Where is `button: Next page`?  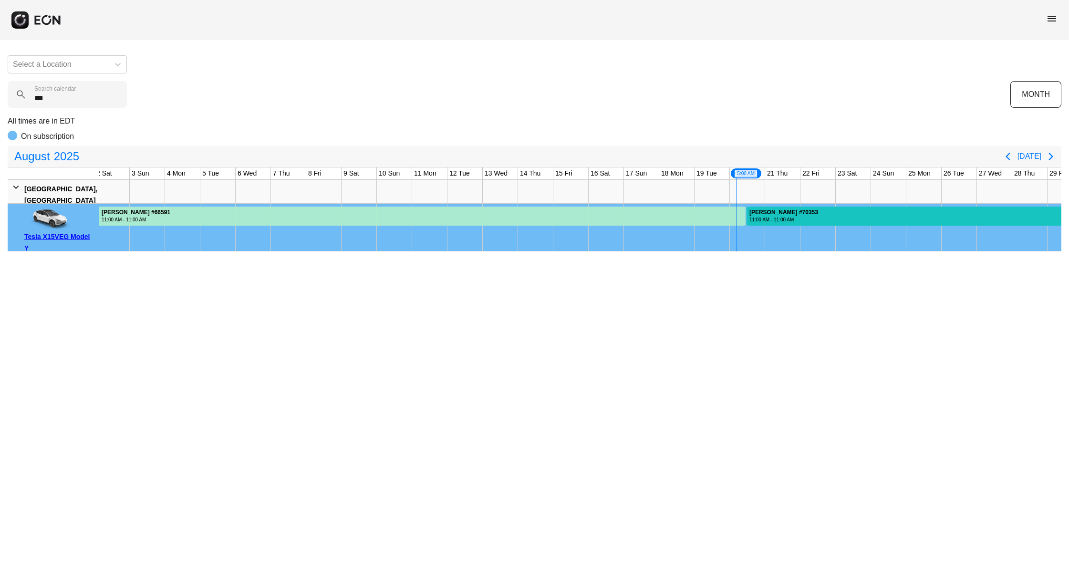 button: Next page is located at coordinates (1051, 156).